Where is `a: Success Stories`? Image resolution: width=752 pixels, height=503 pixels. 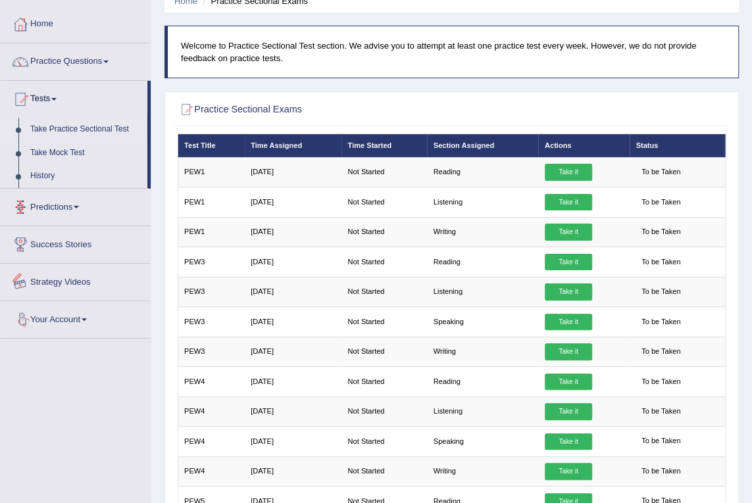
a: Success Stories is located at coordinates (76, 243).